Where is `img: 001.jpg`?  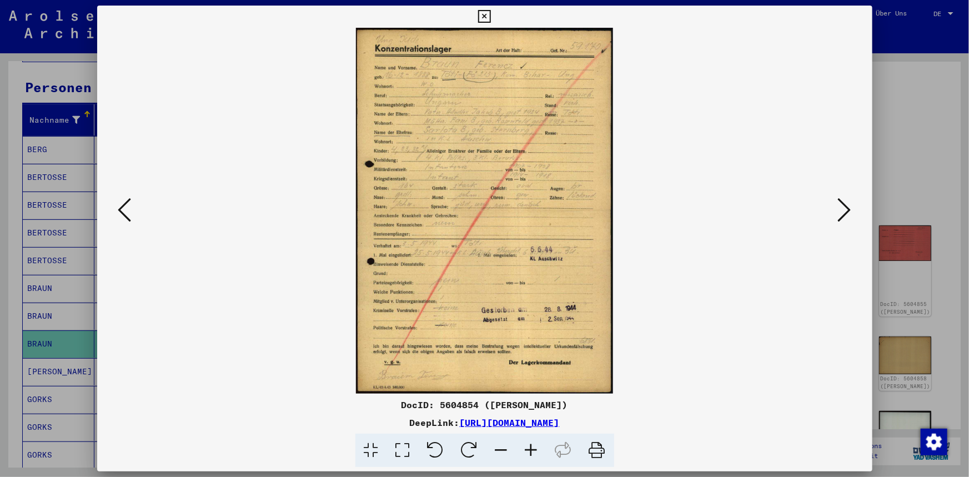
img: 001.jpg is located at coordinates (485, 211).